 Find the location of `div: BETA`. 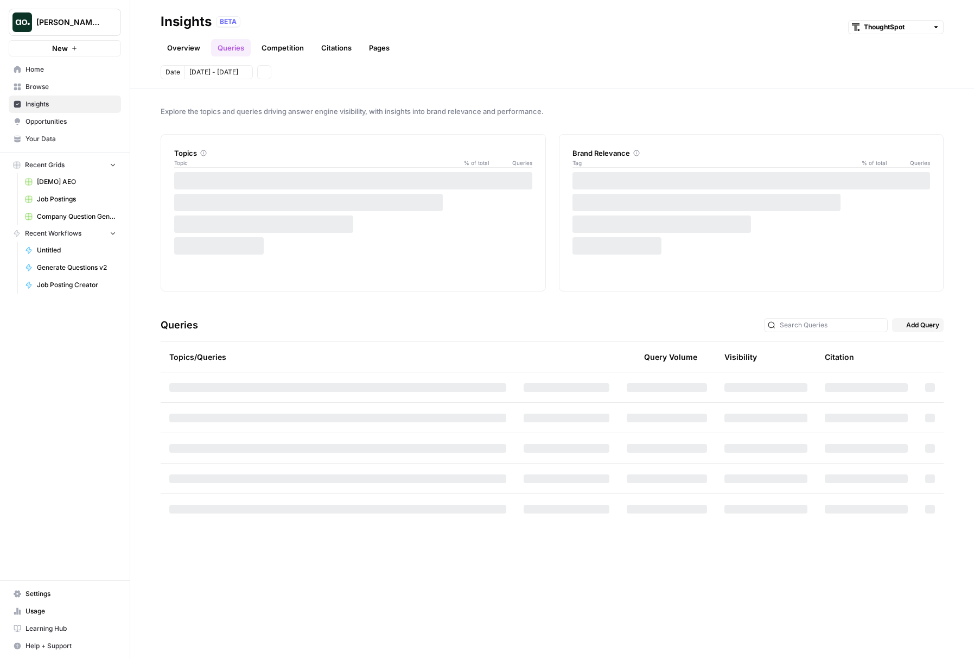

div: BETA is located at coordinates (228, 22).